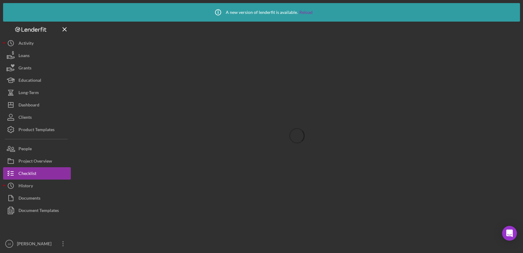 The image size is (523, 253). What do you see at coordinates (35, 162) in the screenshot?
I see `div: Project Overview` at bounding box center [35, 162].